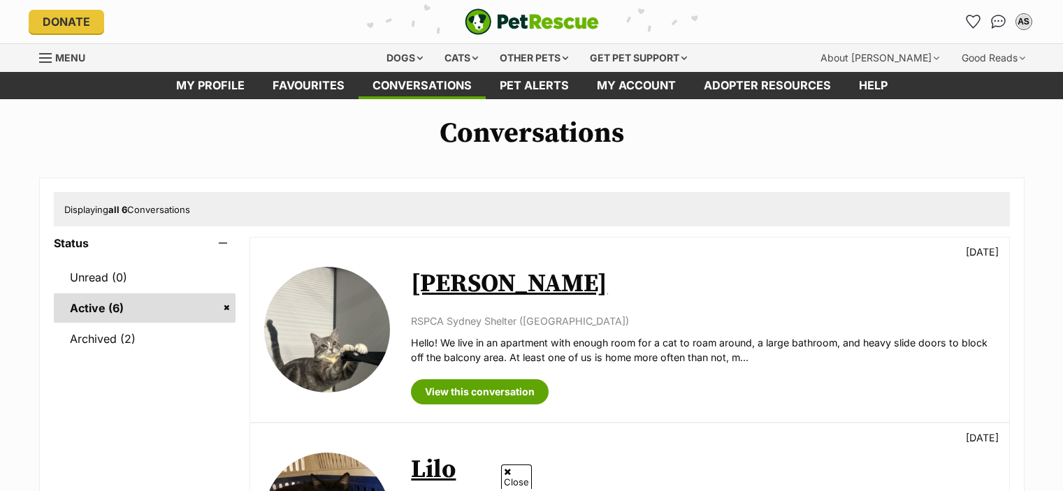 The height and width of the screenshot is (491, 1063). What do you see at coordinates (422, 85) in the screenshot?
I see `a: conversations` at bounding box center [422, 85].